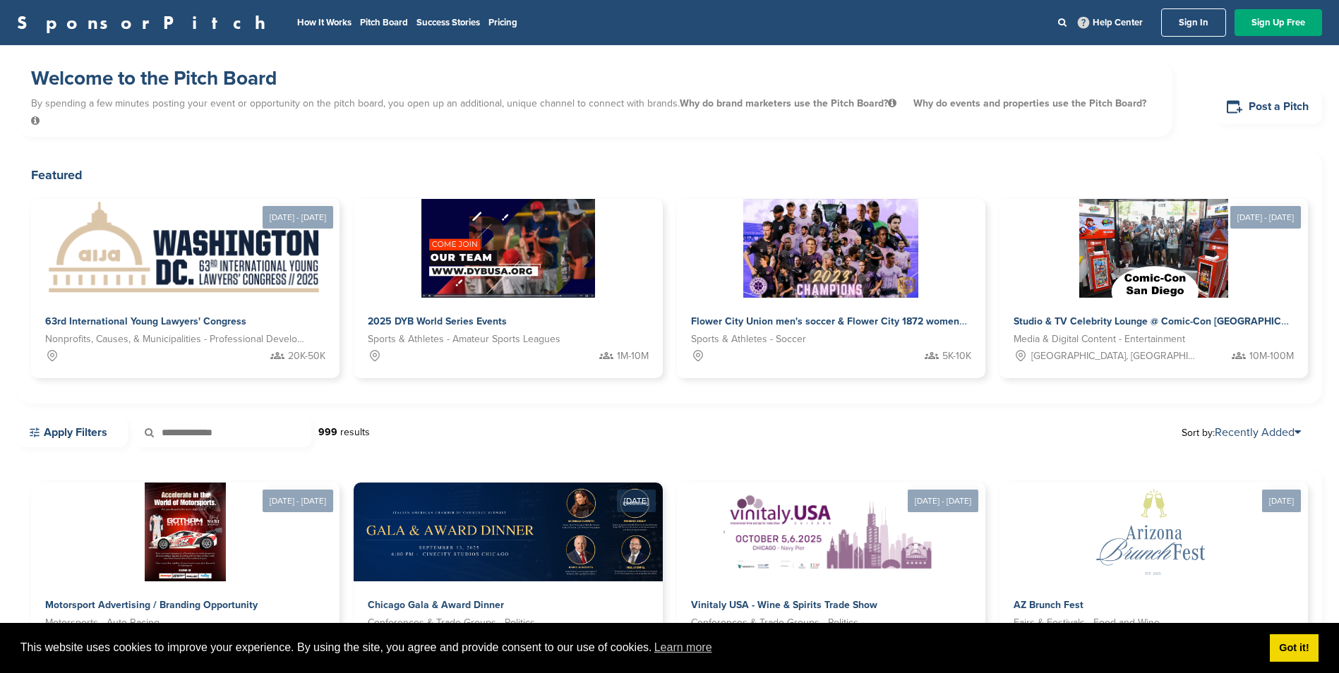 This screenshot has width=1339, height=673. I want to click on span: 20K-50K, so click(306, 356).